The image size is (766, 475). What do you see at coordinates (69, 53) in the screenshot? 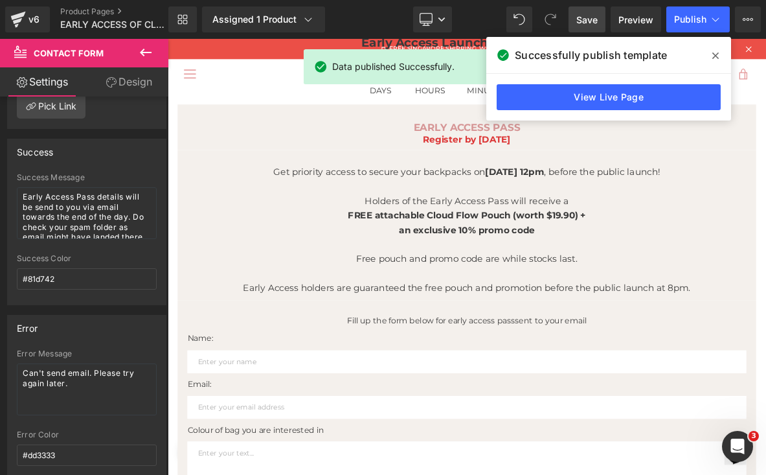
I see `span: Contact Form` at bounding box center [69, 53].